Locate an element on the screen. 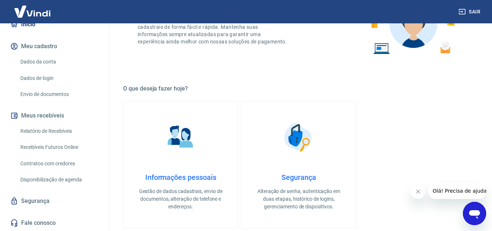 The width and height of the screenshot is (492, 231). img: Informações pessoais is located at coordinates (181, 137).